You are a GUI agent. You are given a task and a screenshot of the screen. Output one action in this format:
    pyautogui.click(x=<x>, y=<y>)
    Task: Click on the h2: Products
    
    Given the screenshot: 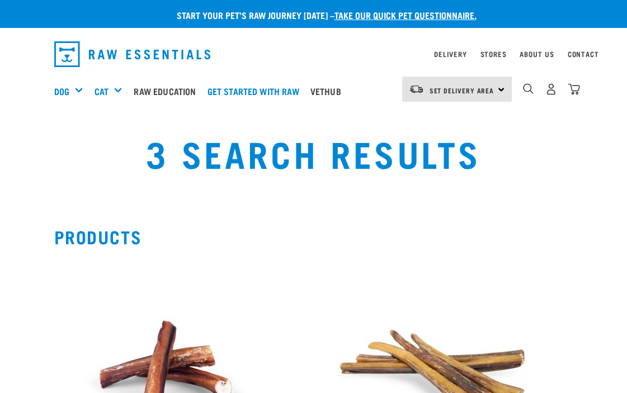 What is the action you would take?
    pyautogui.click(x=314, y=237)
    